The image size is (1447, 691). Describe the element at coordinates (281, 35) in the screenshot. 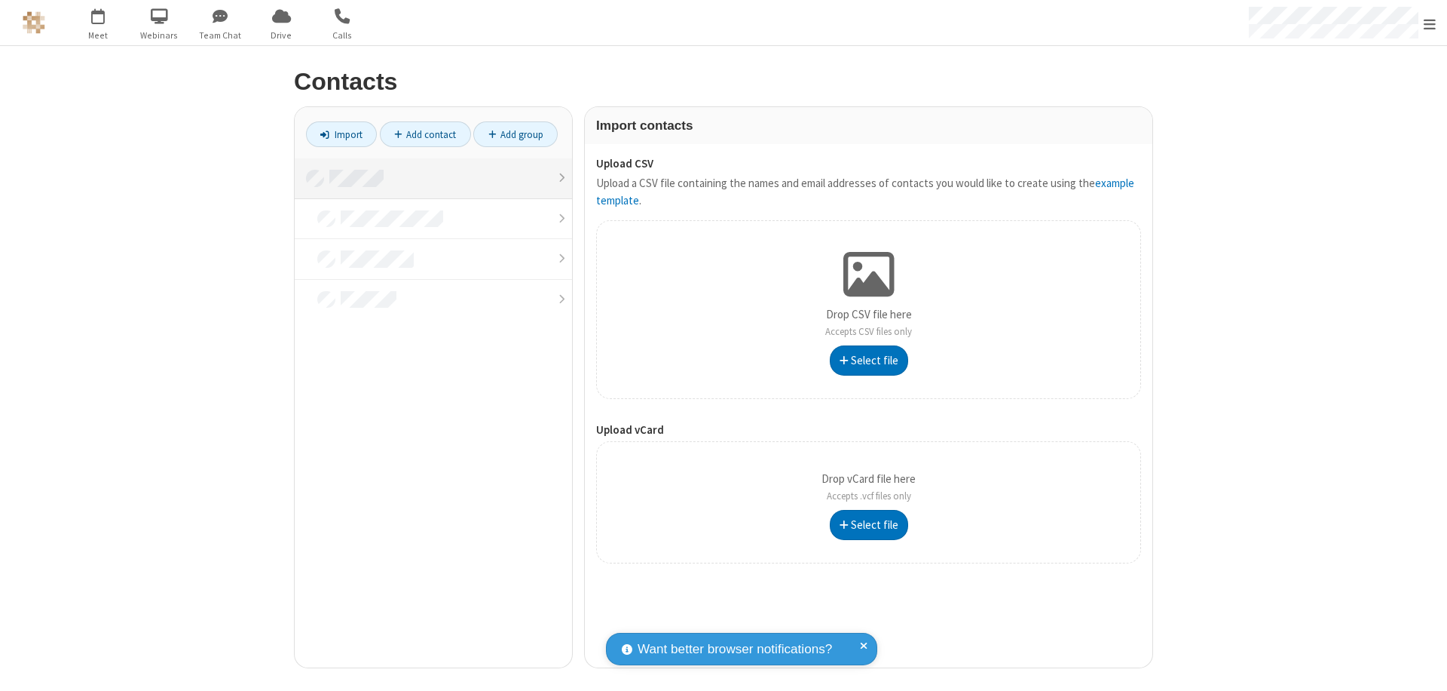

I see `span: Drive` at that location.